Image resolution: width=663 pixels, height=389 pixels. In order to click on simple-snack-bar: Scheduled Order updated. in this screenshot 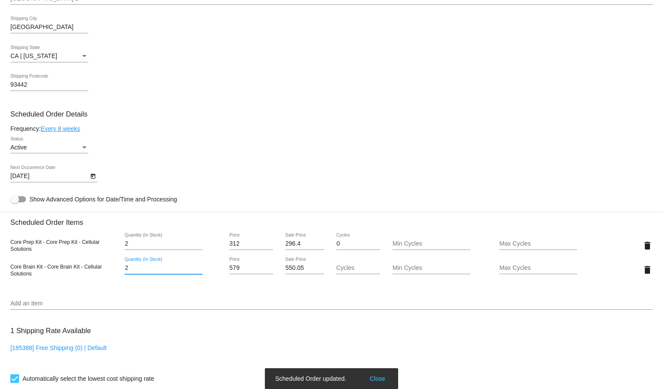, I will do `click(332, 378)`.